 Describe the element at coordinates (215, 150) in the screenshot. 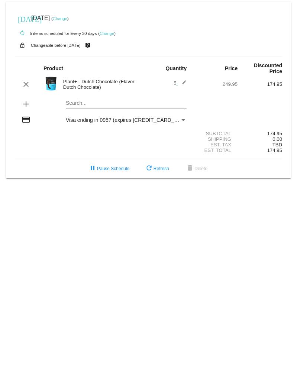

I see `div: Est. Total` at that location.